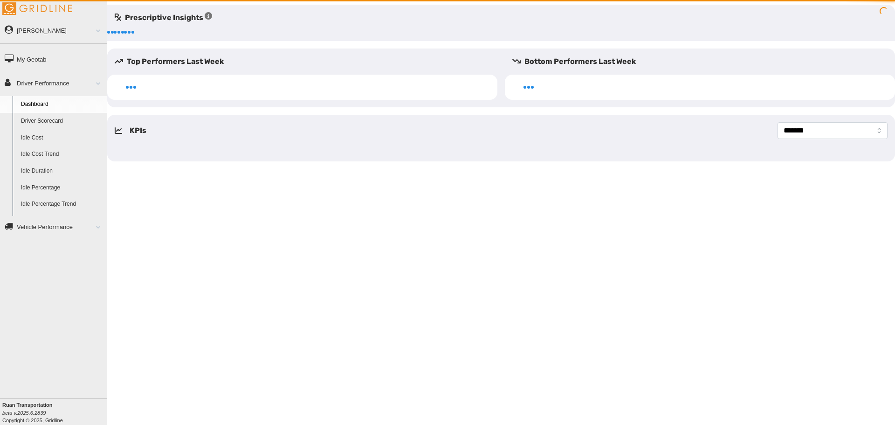 The image size is (895, 425). What do you see at coordinates (62, 138) in the screenshot?
I see `a: Idle Cost` at bounding box center [62, 138].